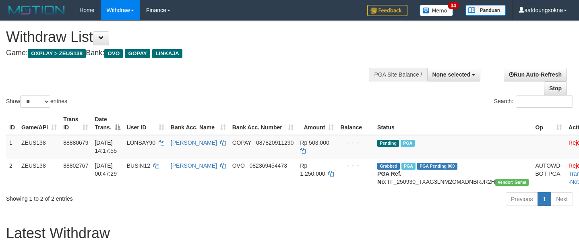 The image size is (579, 243). What do you see at coordinates (534, 101) in the screenshot?
I see `label: Search:` at bounding box center [534, 101].